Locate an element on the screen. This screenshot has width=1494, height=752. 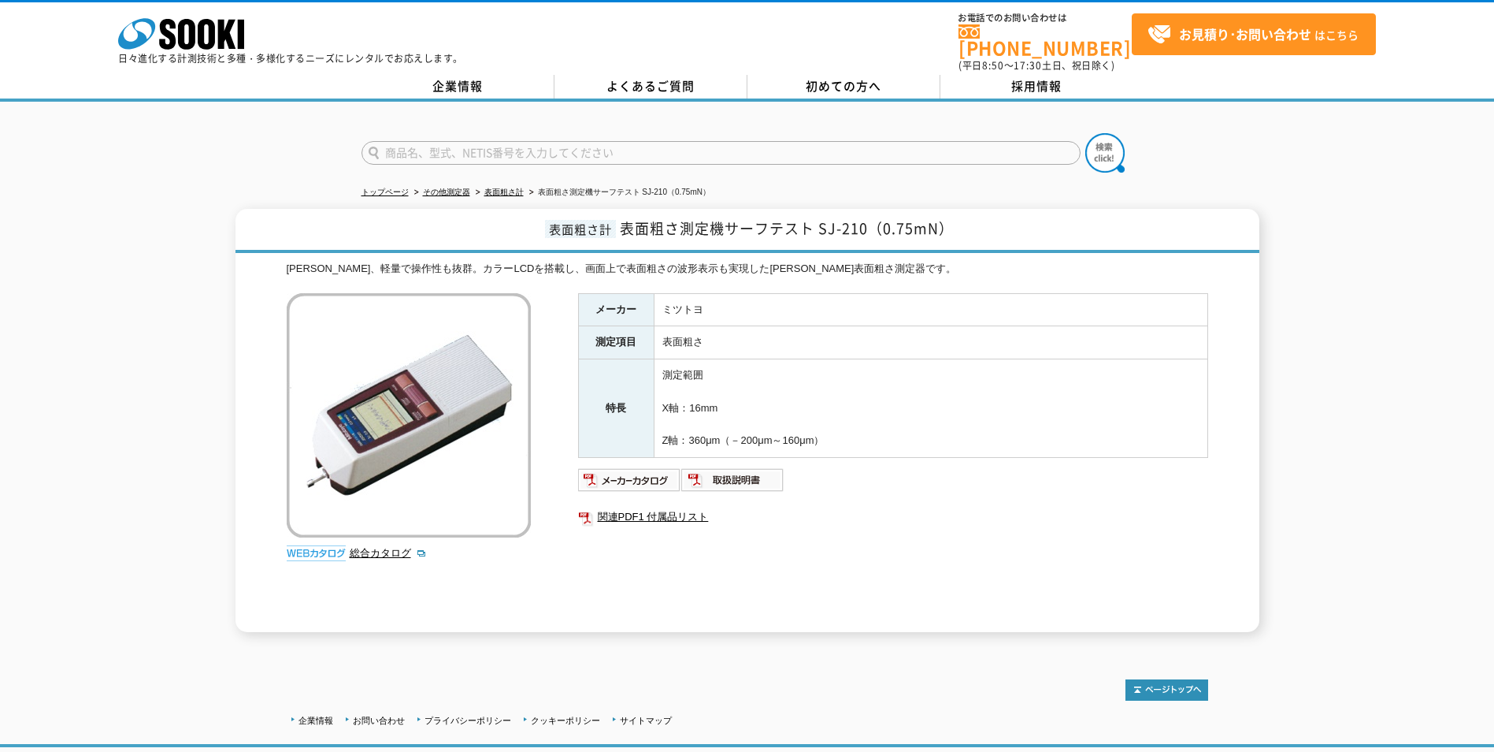
a: 総合カタログ is located at coordinates (388, 552).